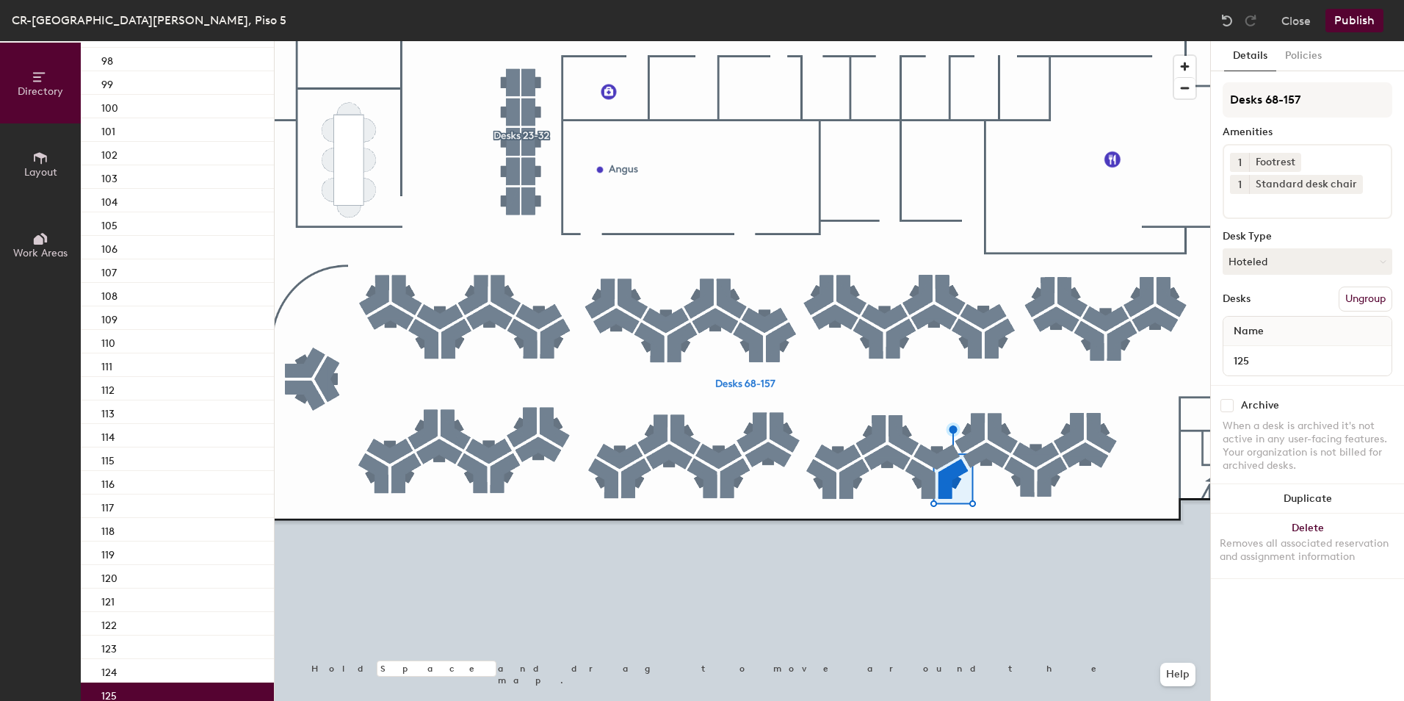 The width and height of the screenshot is (1404, 701). I want to click on p: 106, so click(109, 247).